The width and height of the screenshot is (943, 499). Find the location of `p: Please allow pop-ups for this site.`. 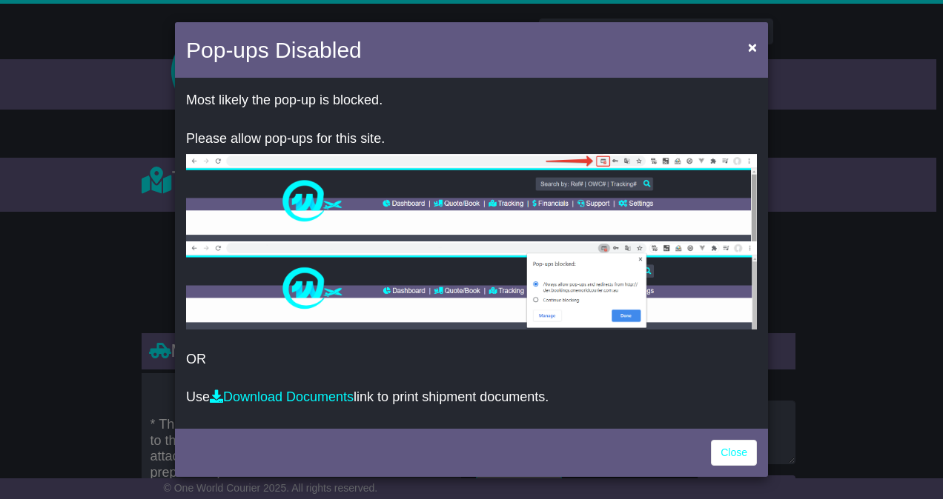

p: Please allow pop-ups for this site. is located at coordinates (471, 139).